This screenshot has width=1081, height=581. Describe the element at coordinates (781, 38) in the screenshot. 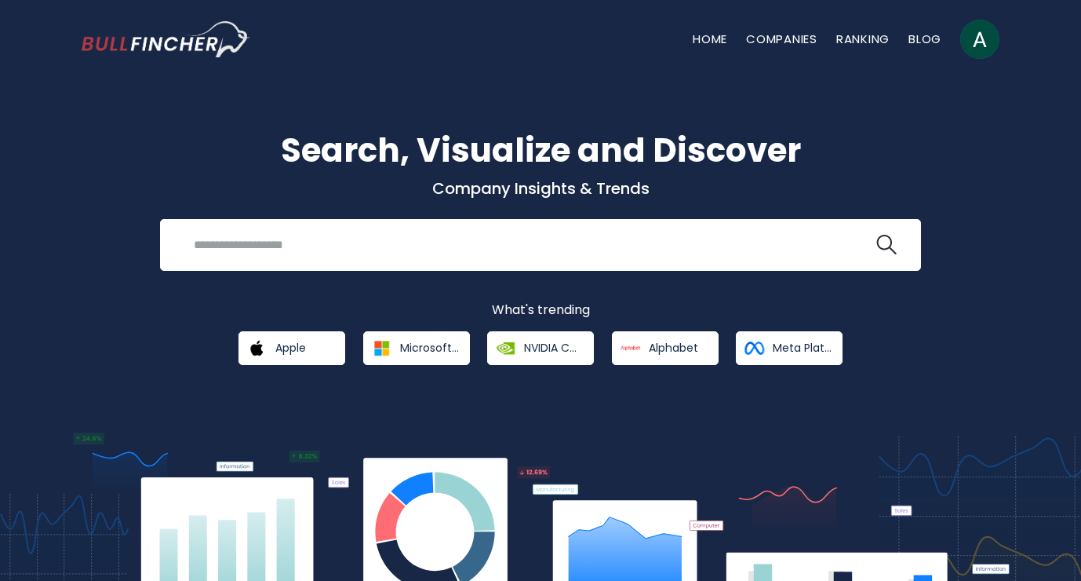

I see `a: Companies` at that location.